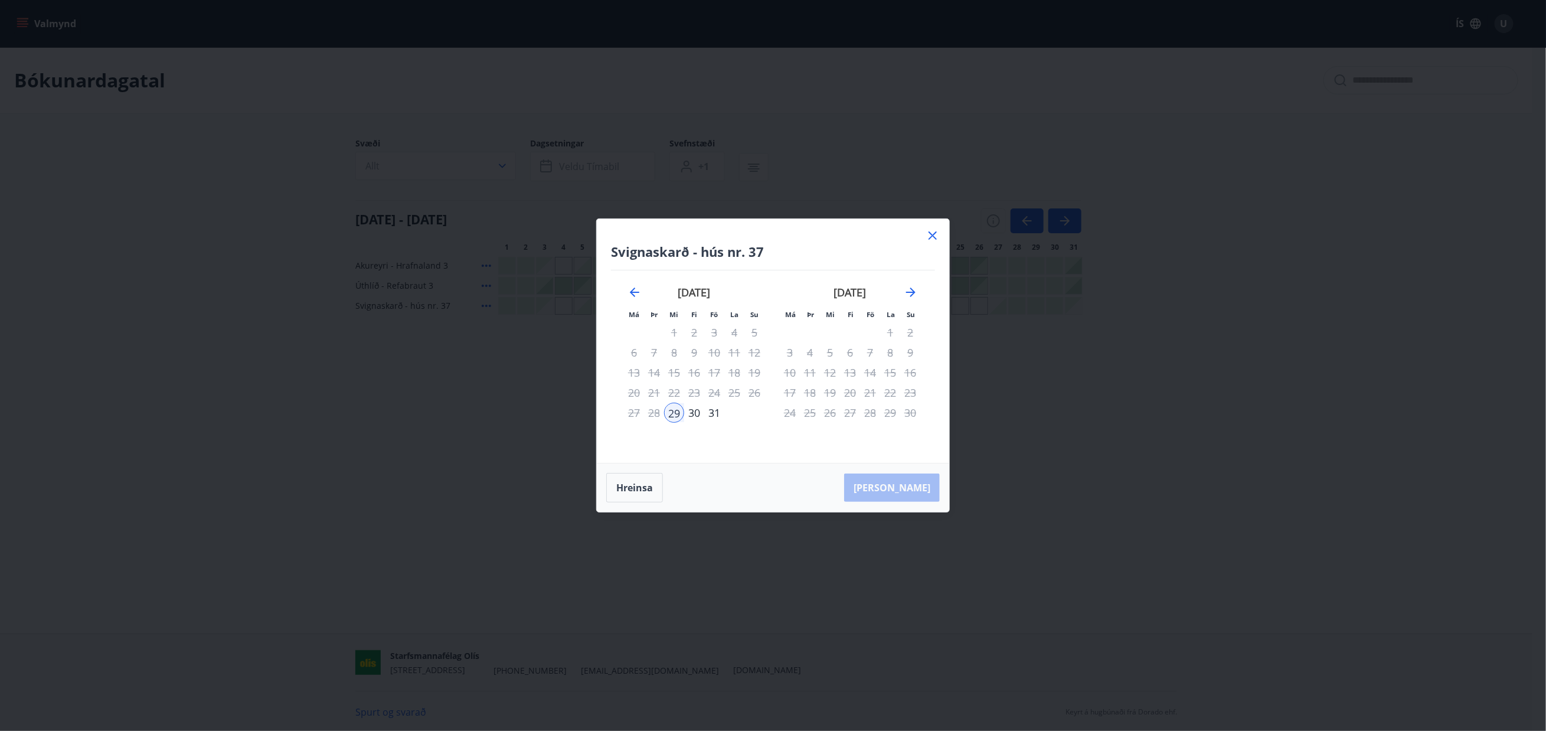  I want to click on td: Not available. þriðjudagur, 28. október 2025, so click(654, 413).